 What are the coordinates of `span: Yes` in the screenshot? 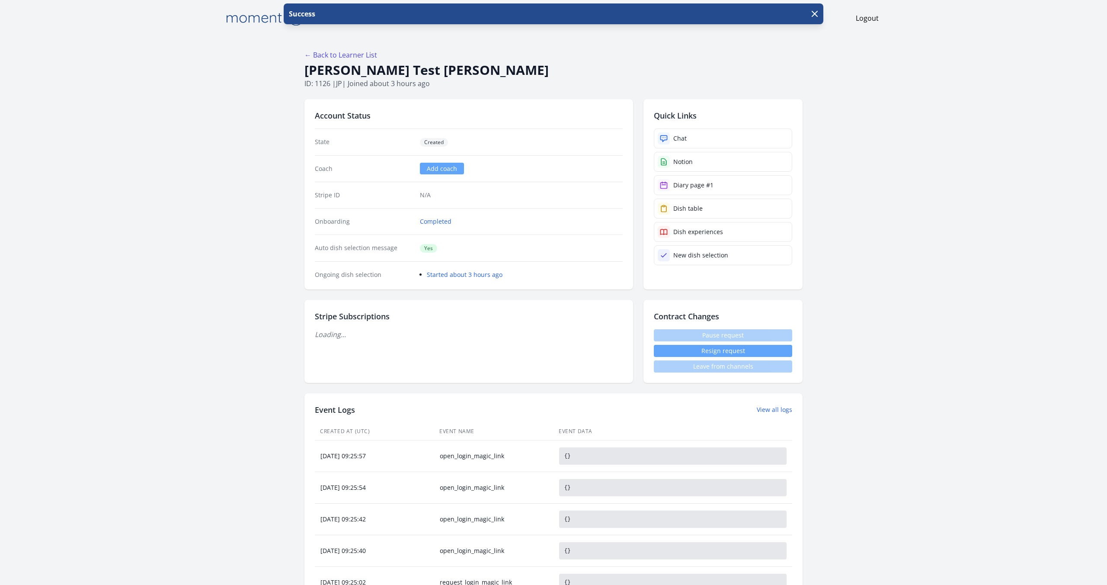 It's located at (429, 248).